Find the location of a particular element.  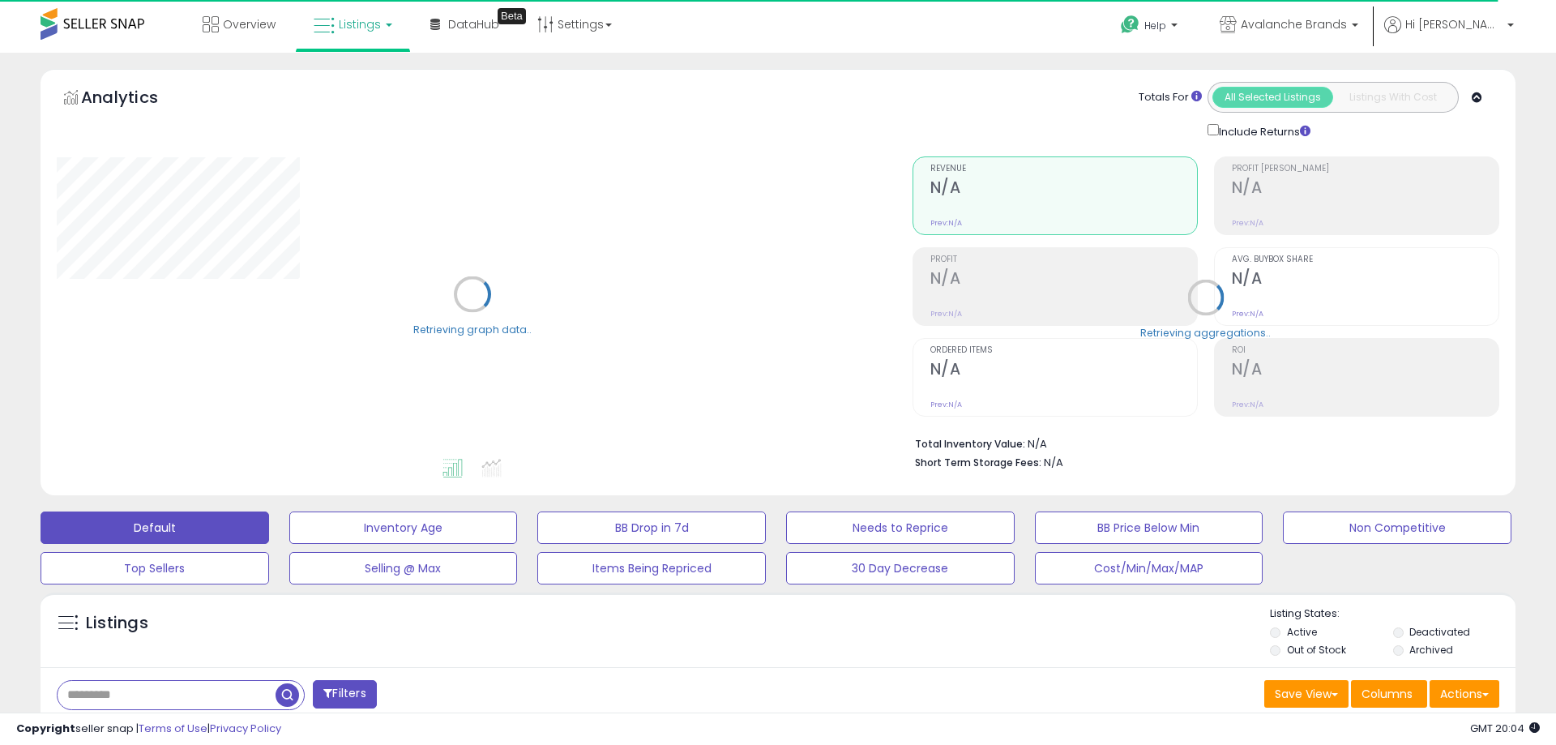

div: Retrieving aggregations.. is located at coordinates (1205, 332).